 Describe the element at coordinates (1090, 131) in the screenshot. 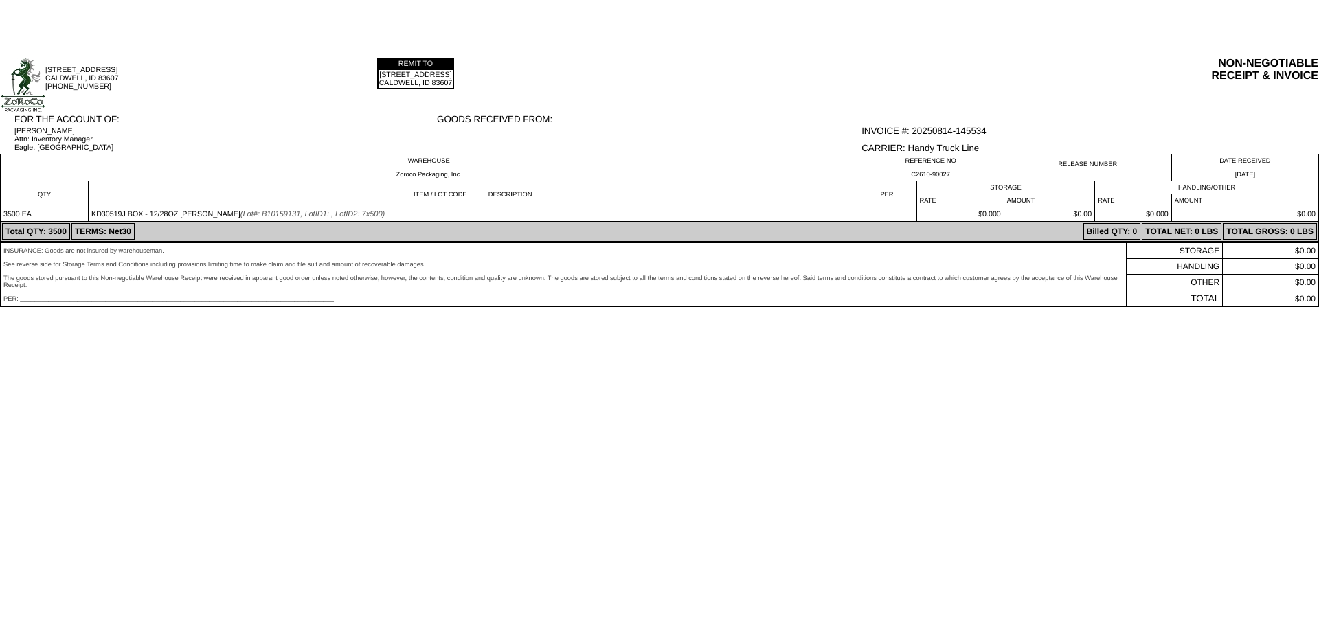

I see `div: INVOICE #: 20250814-145534` at that location.